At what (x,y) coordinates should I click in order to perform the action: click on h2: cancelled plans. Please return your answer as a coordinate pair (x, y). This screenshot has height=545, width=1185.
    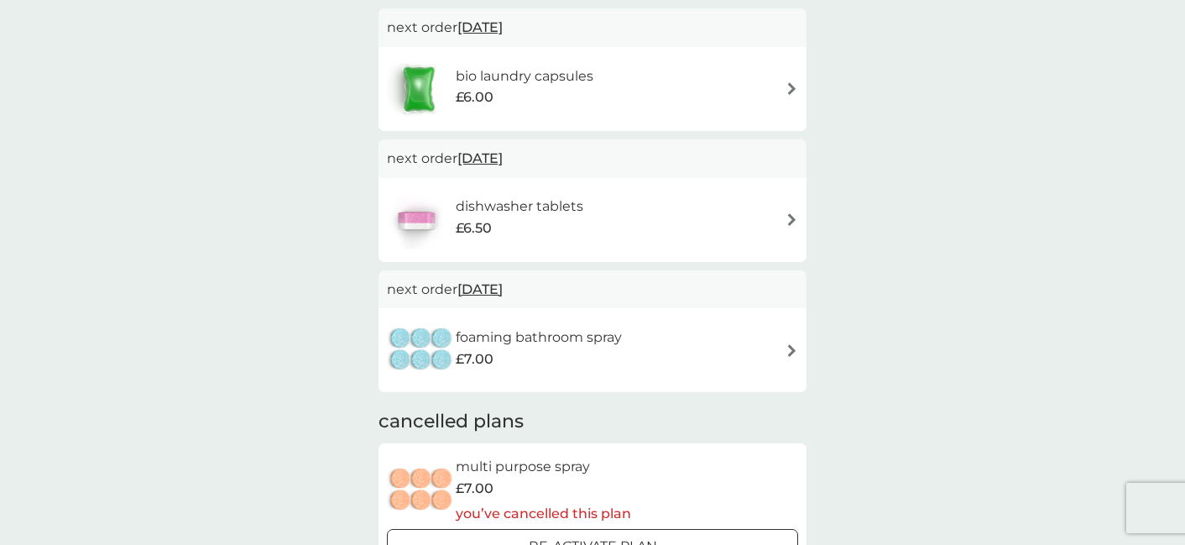
    Looking at the image, I should click on (592, 421).